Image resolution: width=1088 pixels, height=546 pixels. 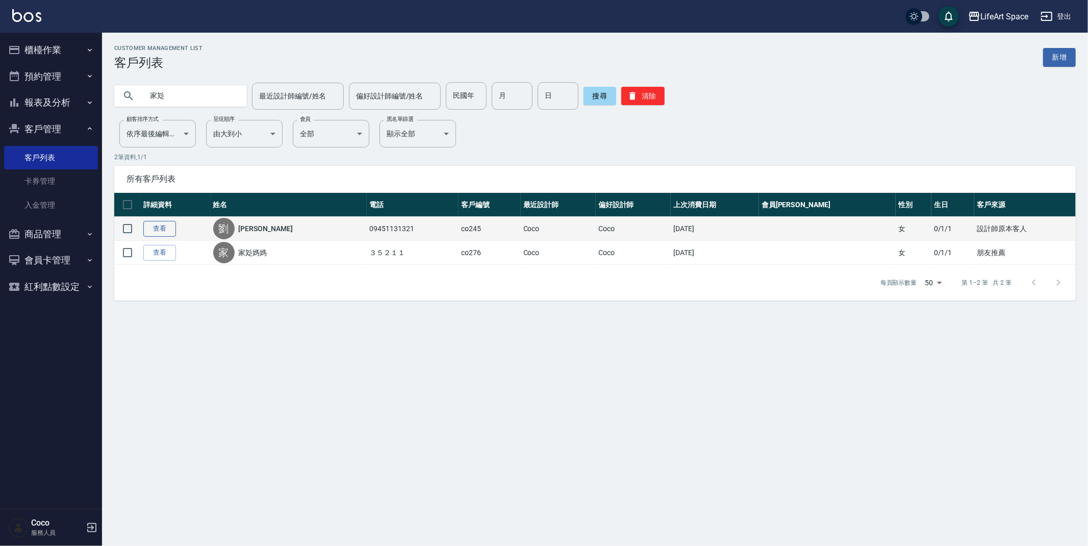 What do you see at coordinates (142, 119) in the screenshot?
I see `label: 顧客排序方式` at bounding box center [142, 119].